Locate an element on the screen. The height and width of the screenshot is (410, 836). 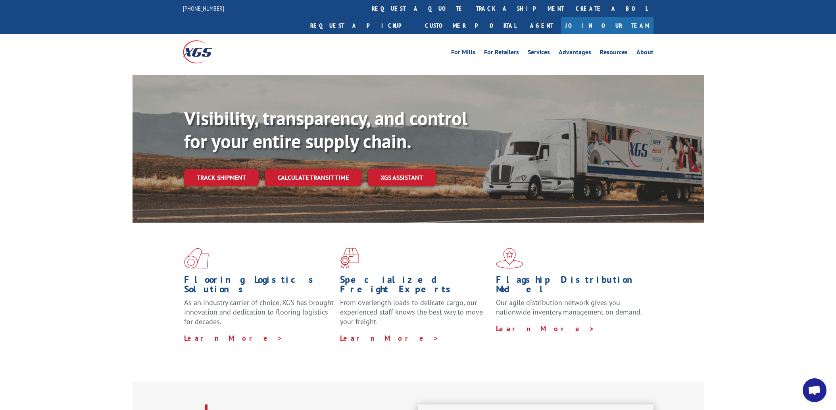
img: xgs-icon-focused-on-flooring-red is located at coordinates (349, 259).